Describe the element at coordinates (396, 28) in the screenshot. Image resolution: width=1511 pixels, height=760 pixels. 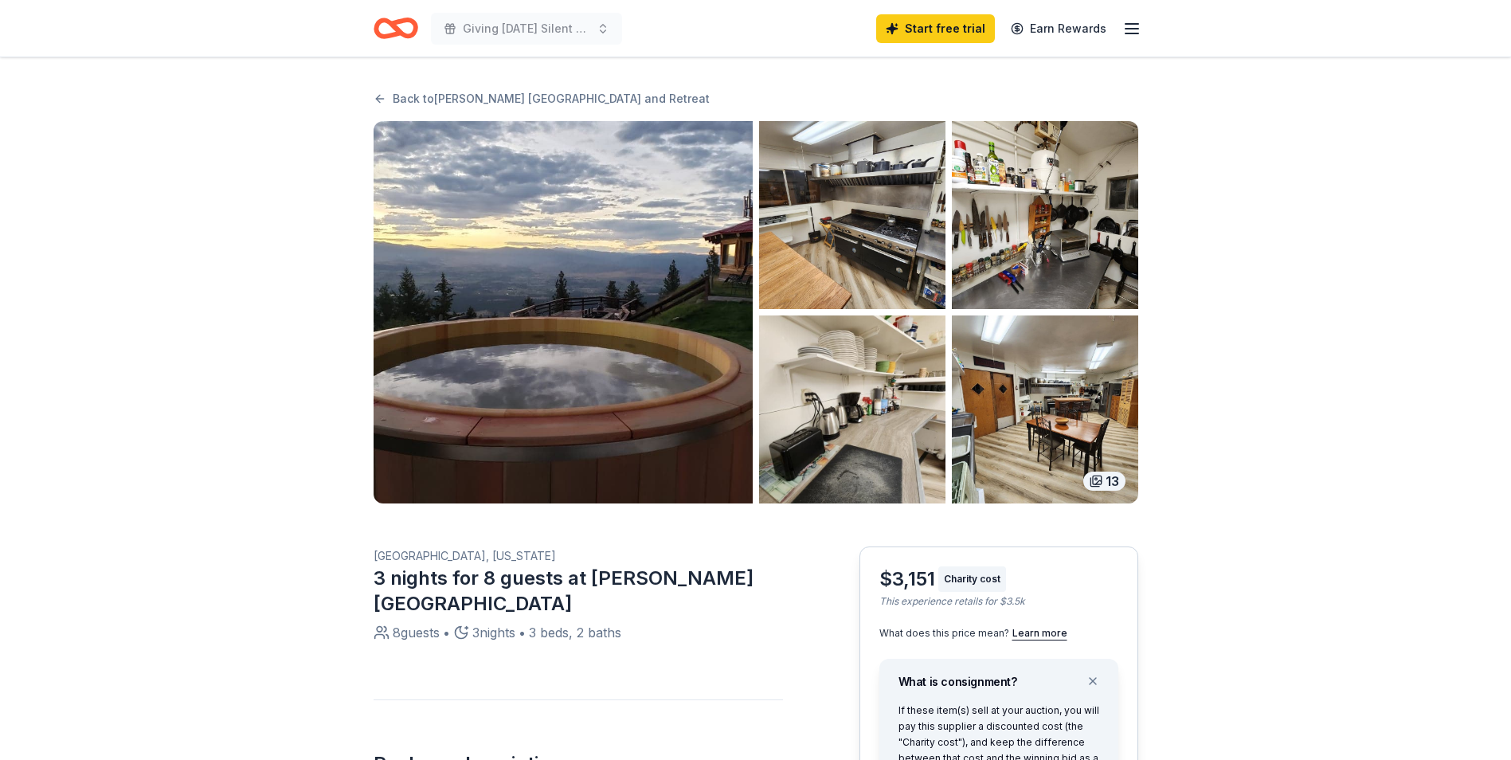
I see `a: Home` at that location.